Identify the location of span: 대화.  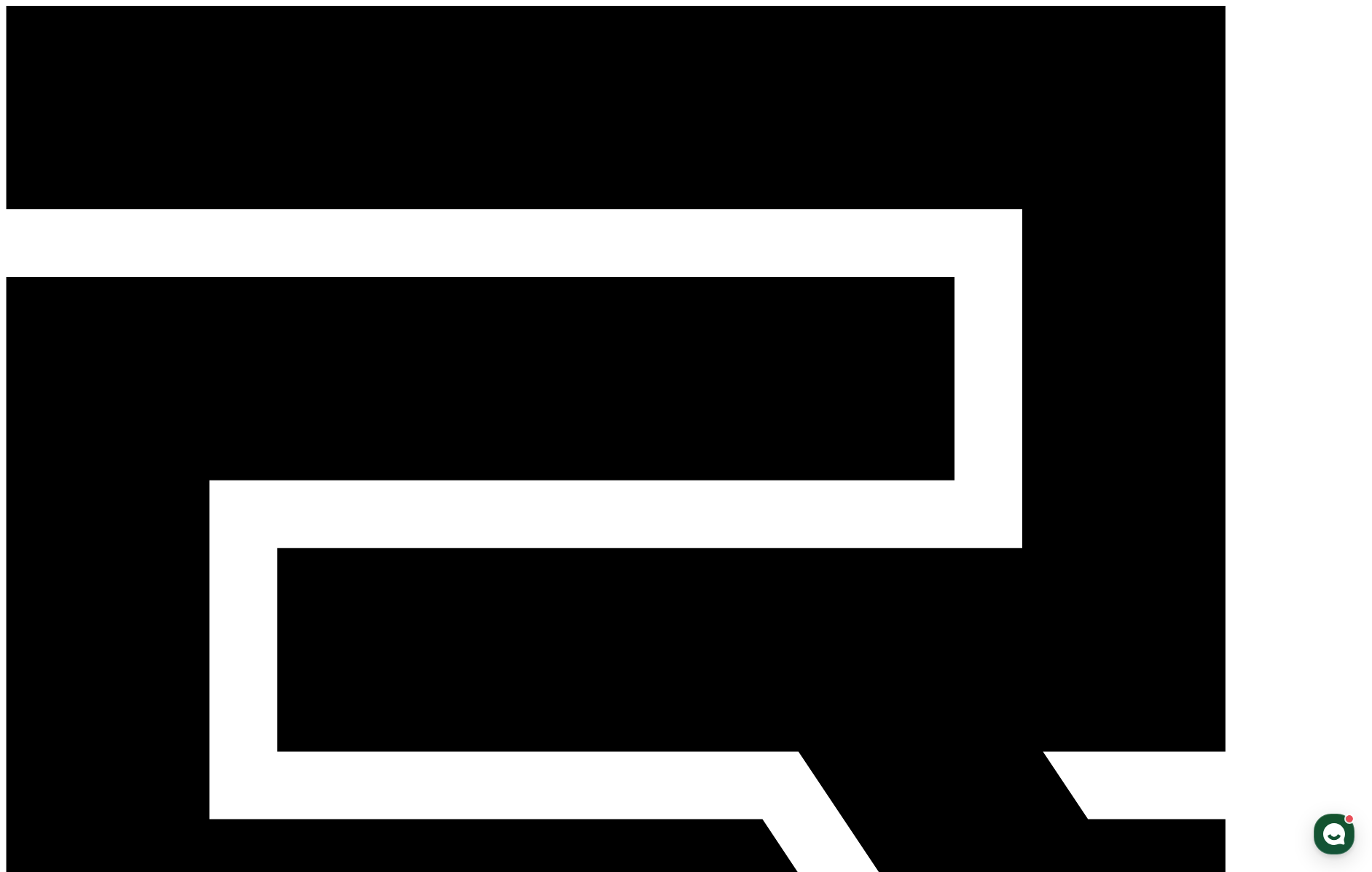
(143, 490).